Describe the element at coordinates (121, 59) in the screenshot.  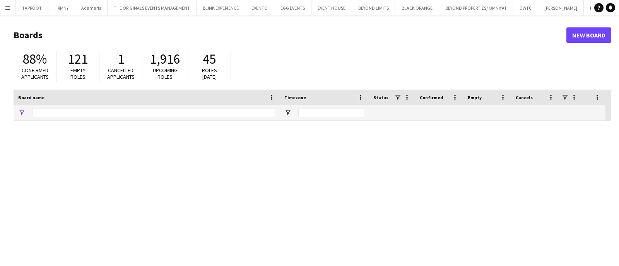
I see `span: 1` at that location.